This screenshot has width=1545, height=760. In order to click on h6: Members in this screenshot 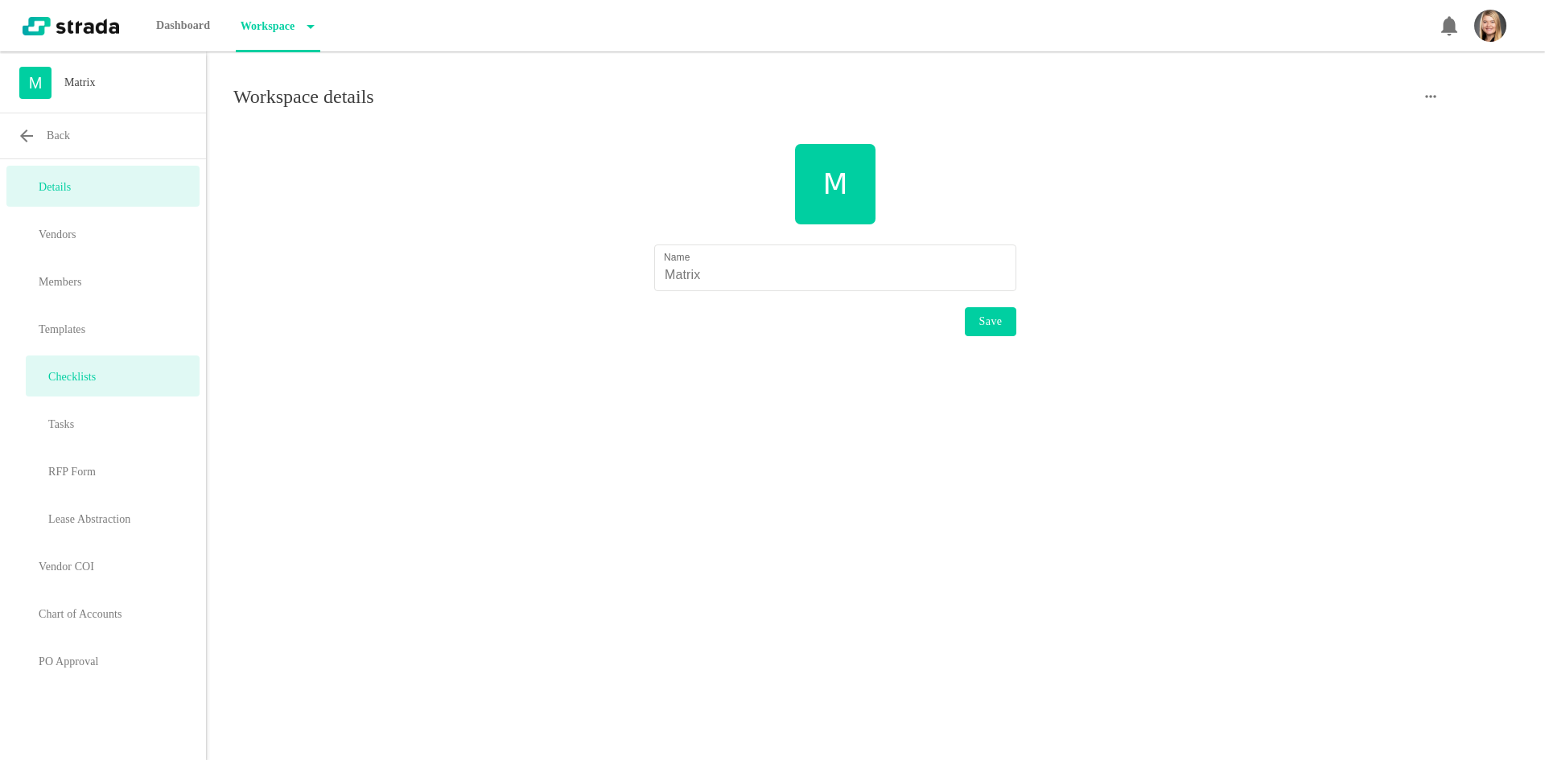, I will do `click(60, 282)`.